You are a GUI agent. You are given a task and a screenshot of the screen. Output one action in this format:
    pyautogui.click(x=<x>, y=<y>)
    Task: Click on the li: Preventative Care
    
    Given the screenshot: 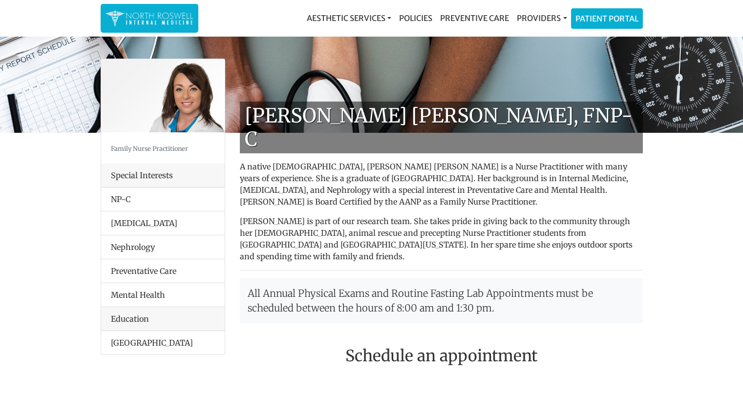 What is the action you would take?
    pyautogui.click(x=163, y=271)
    